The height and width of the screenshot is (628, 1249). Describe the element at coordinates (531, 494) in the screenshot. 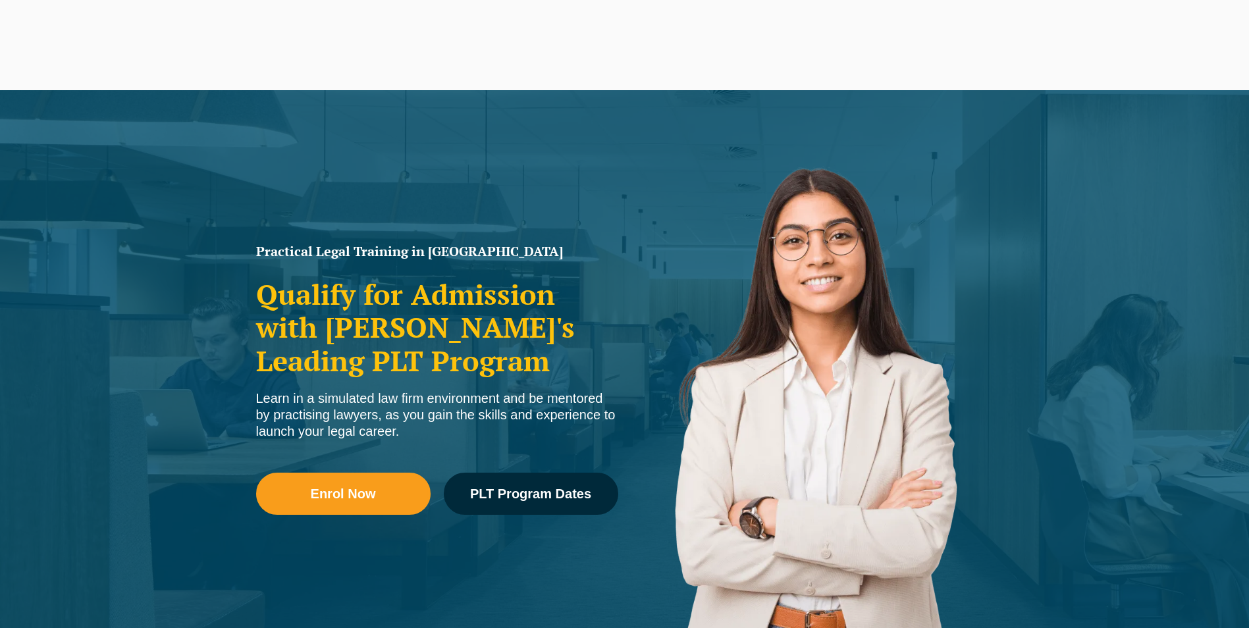

I see `a: PLT Program Dates` at that location.